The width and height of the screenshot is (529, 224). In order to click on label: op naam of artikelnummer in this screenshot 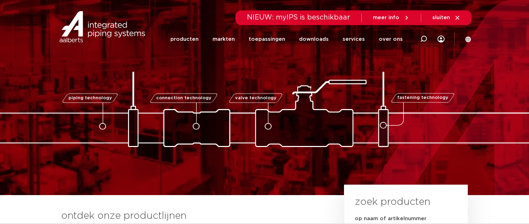, I will do `click(391, 219)`.